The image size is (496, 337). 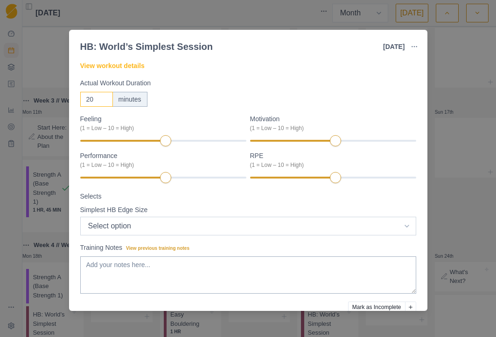 I want to click on label: Actual Workout Duration, so click(x=246, y=83).